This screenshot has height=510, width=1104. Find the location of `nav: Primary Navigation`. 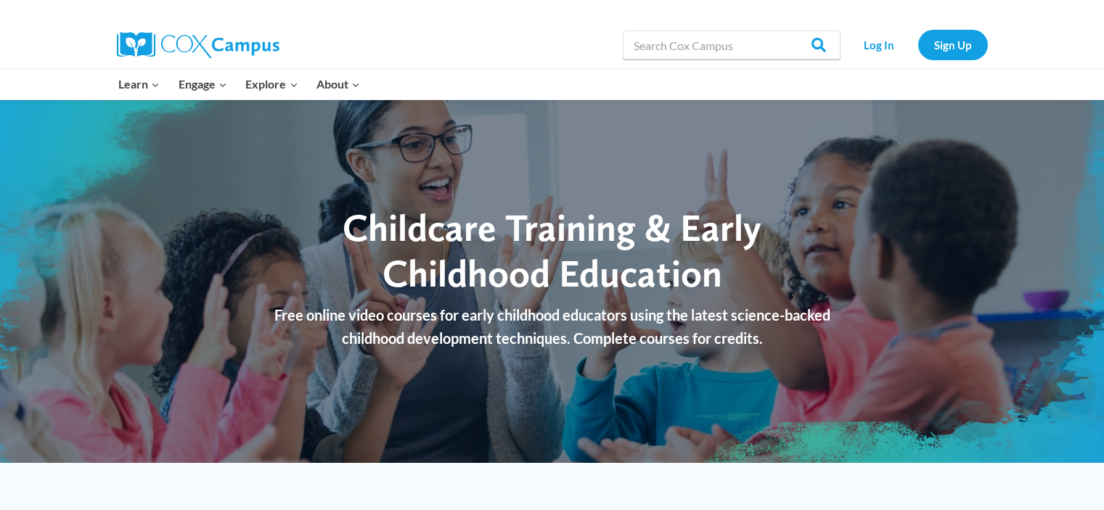

nav: Primary Navigation is located at coordinates (240, 84).